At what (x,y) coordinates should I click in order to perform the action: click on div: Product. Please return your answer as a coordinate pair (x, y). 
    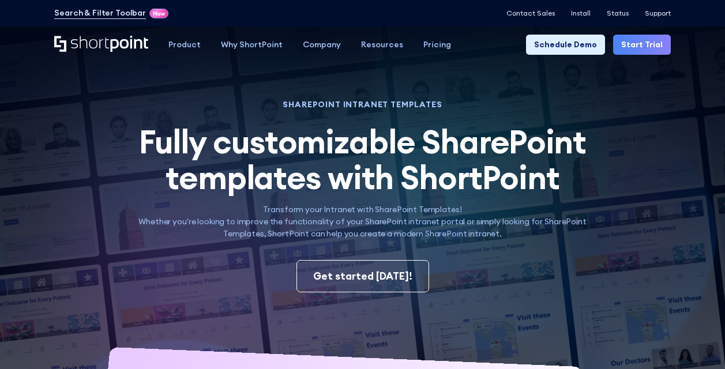
    Looking at the image, I should click on (185, 44).